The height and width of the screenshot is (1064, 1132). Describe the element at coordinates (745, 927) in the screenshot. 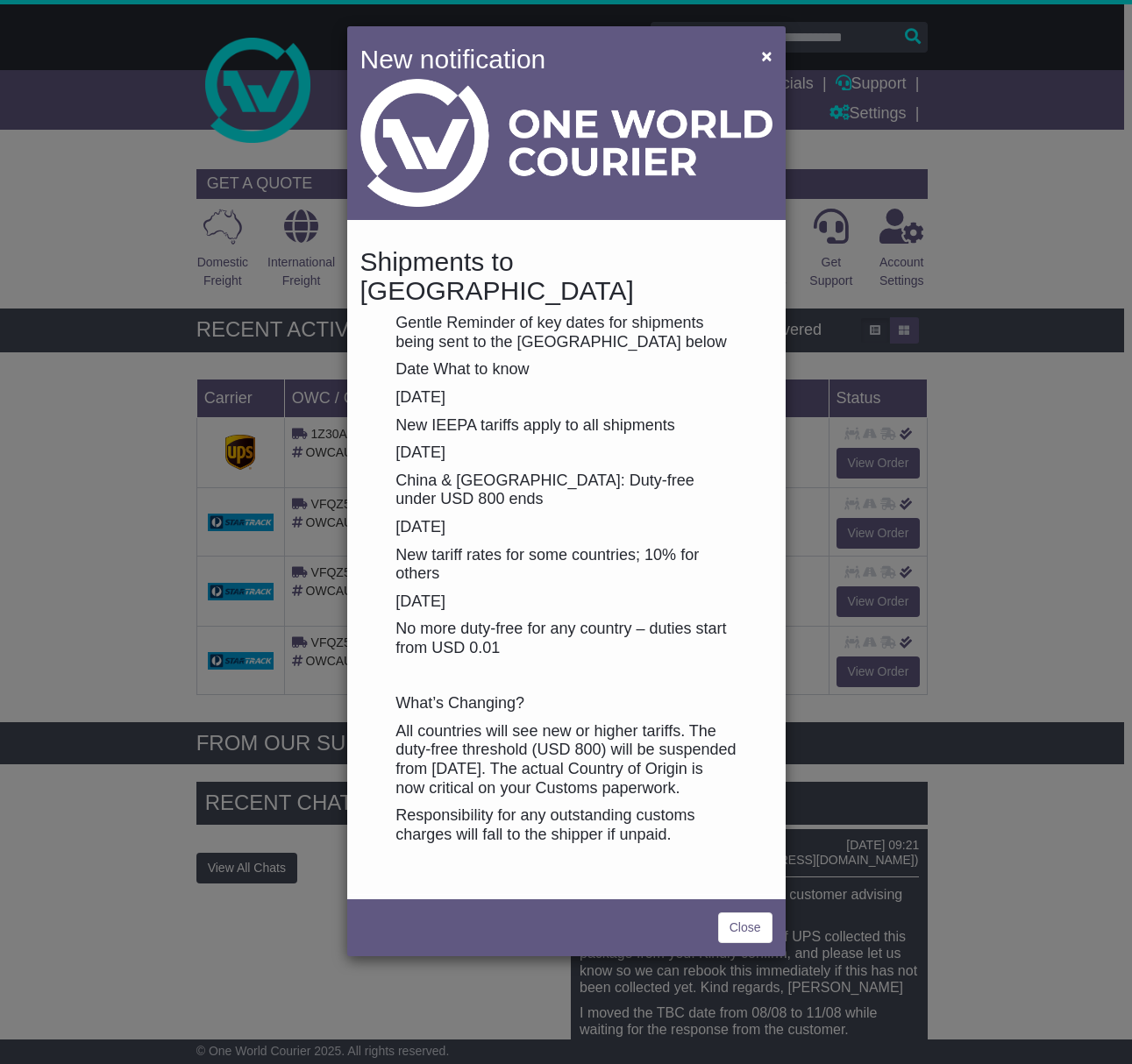

I see `a: Close` at that location.